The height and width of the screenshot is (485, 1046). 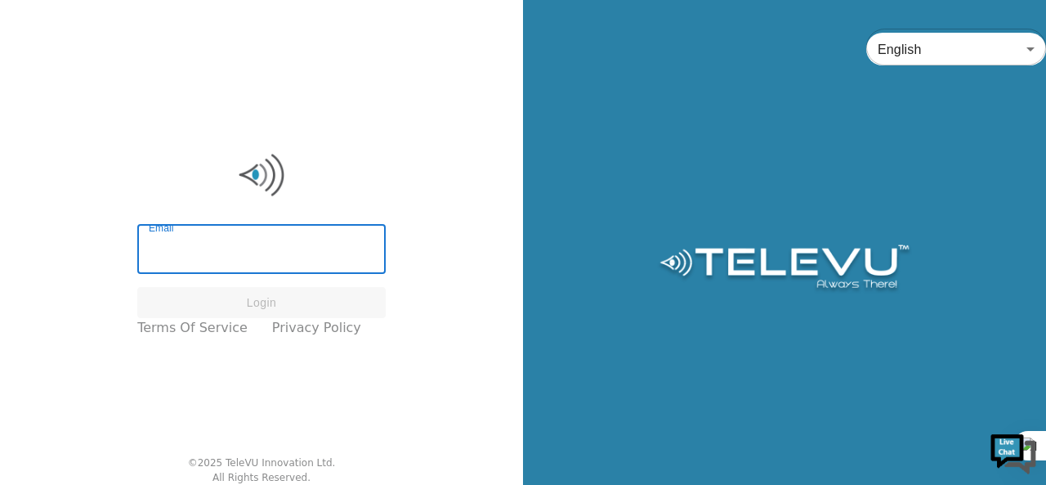 I want to click on div: All Rights Reserved., so click(x=261, y=477).